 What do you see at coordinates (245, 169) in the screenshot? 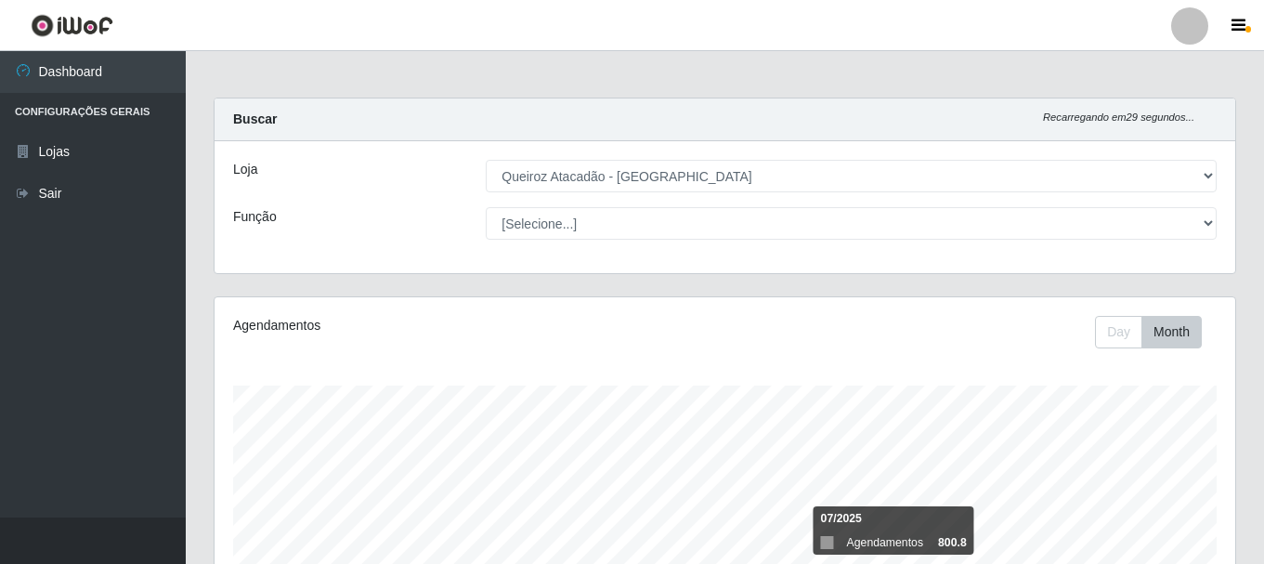
I see `label: Loja` at bounding box center [245, 169].